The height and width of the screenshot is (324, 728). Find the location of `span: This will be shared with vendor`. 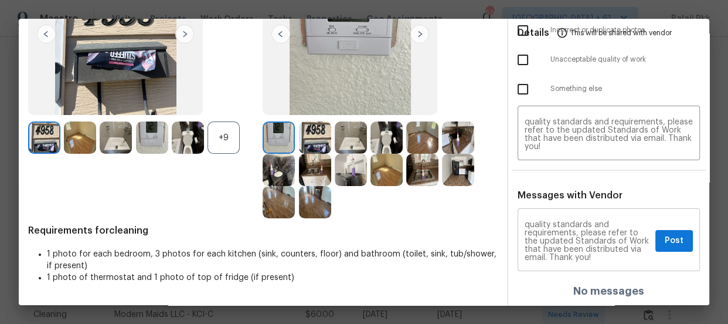

span: This will be shared with vendor is located at coordinates (621, 33).